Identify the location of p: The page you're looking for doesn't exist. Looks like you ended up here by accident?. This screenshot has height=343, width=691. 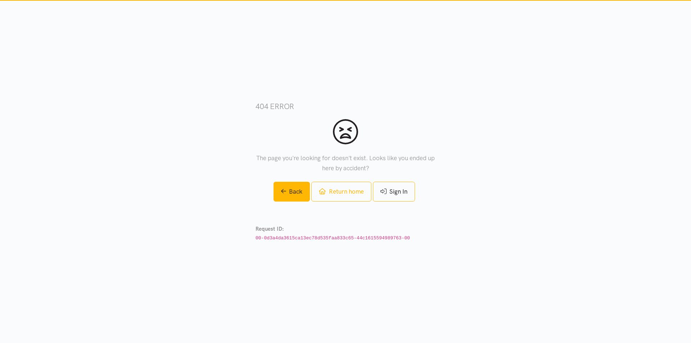
(345, 163).